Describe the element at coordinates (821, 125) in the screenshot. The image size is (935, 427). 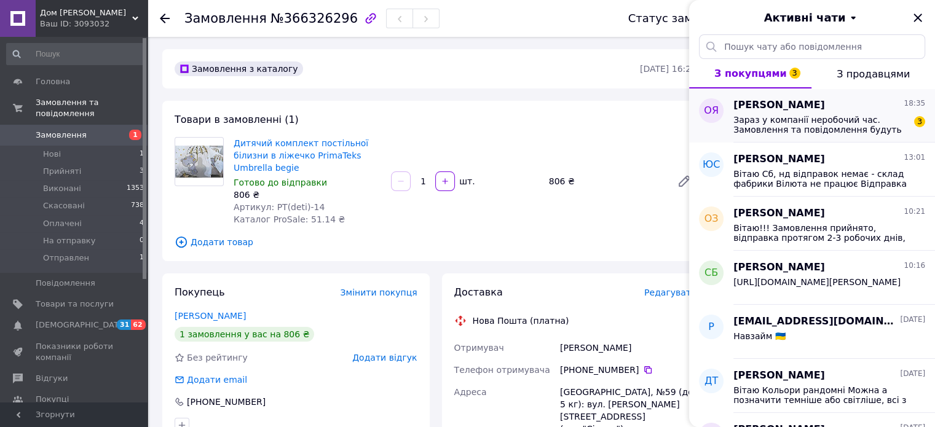
I see `span: Зараз у компанії неробочий час. Замовлення та повідомлення будуть оброблені з 09:00 найближчого р...` at that location.